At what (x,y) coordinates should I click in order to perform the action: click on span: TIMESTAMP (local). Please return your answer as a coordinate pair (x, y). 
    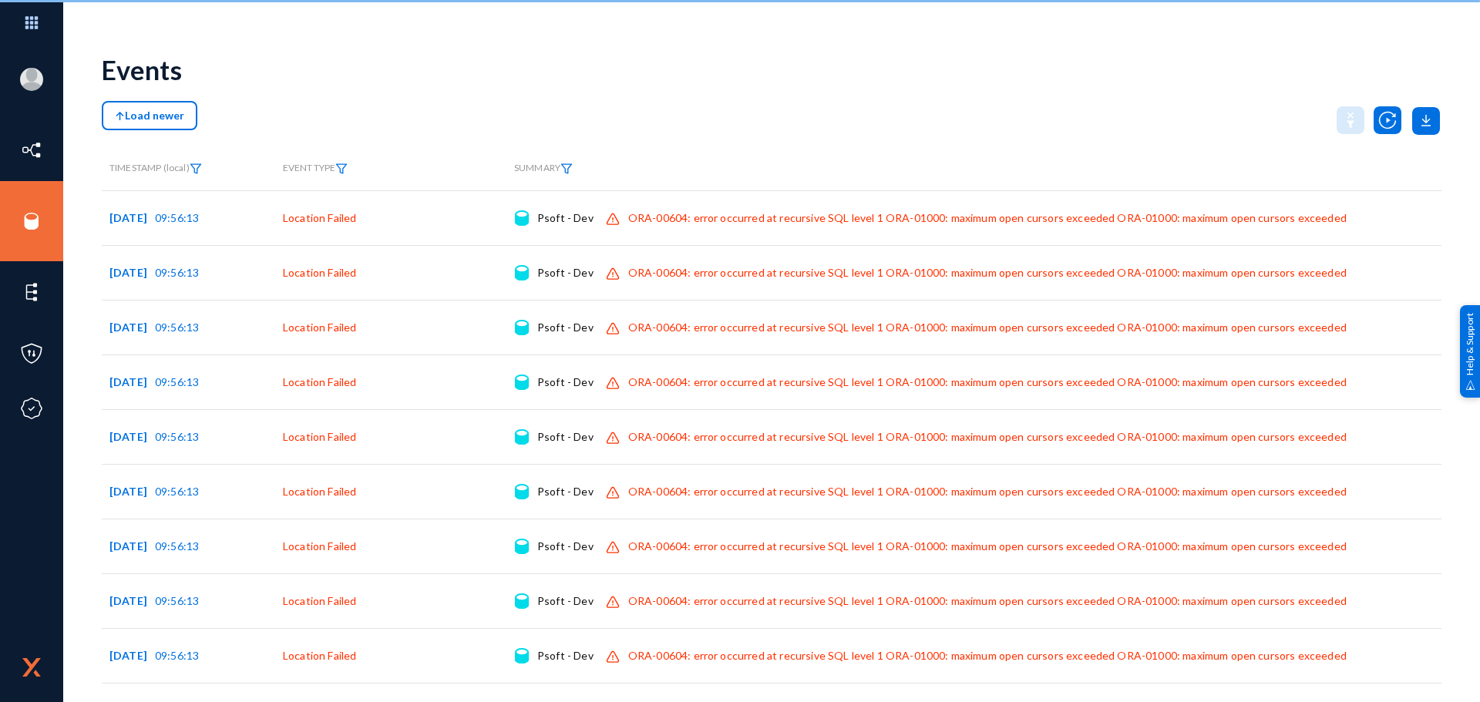
    Looking at the image, I should click on (156, 167).